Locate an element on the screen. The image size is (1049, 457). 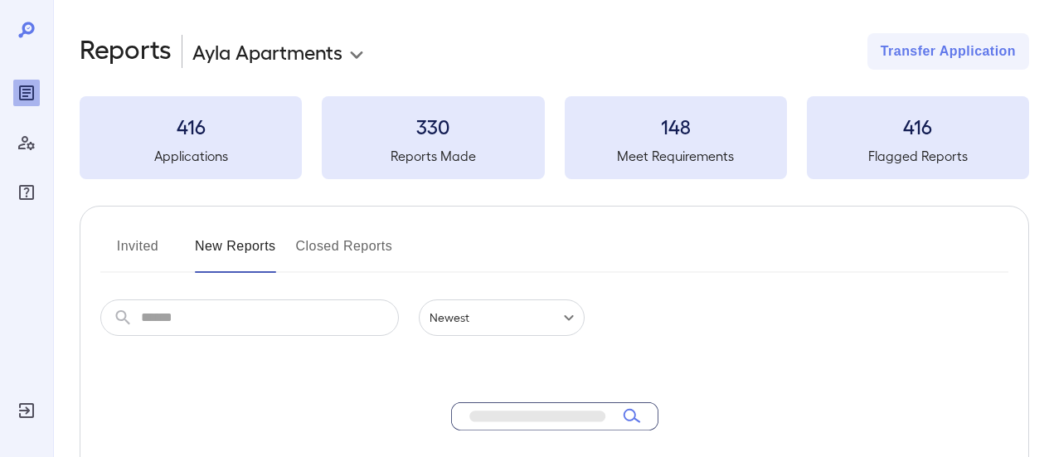
h3: 148 is located at coordinates (676, 126).